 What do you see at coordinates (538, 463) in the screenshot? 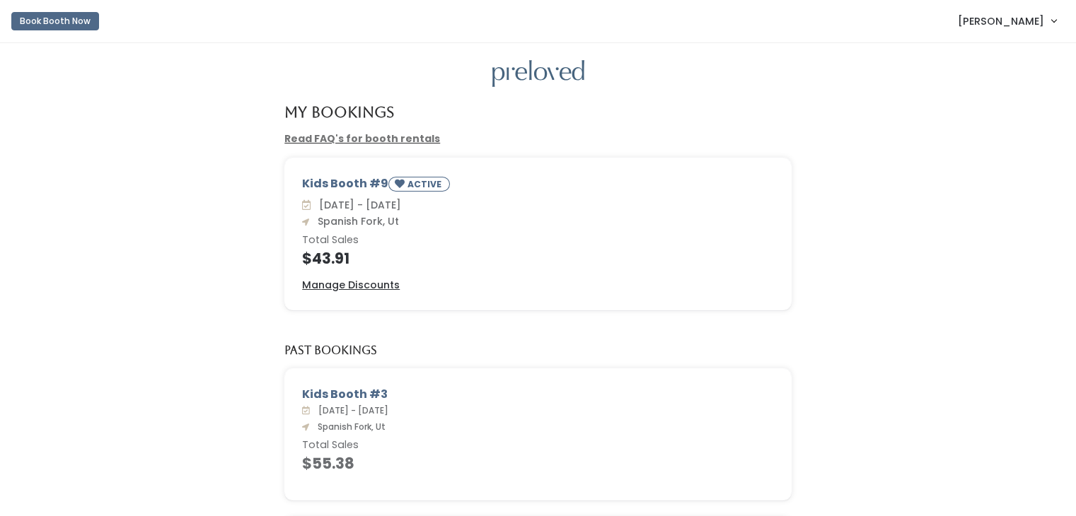
I see `h4: $55.38` at bounding box center [538, 463].